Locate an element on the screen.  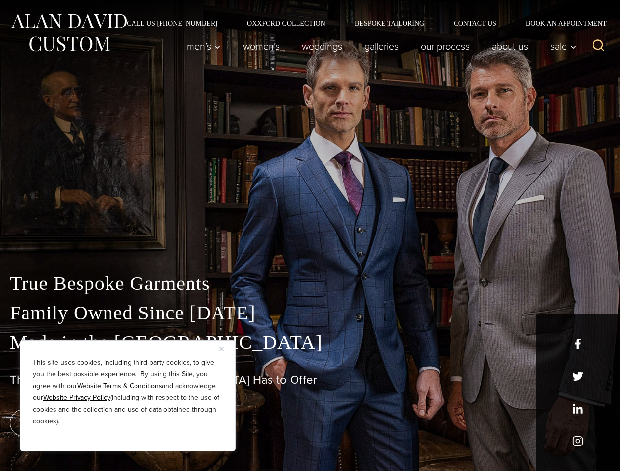
u: Website Terms & Conditions is located at coordinates (119, 386).